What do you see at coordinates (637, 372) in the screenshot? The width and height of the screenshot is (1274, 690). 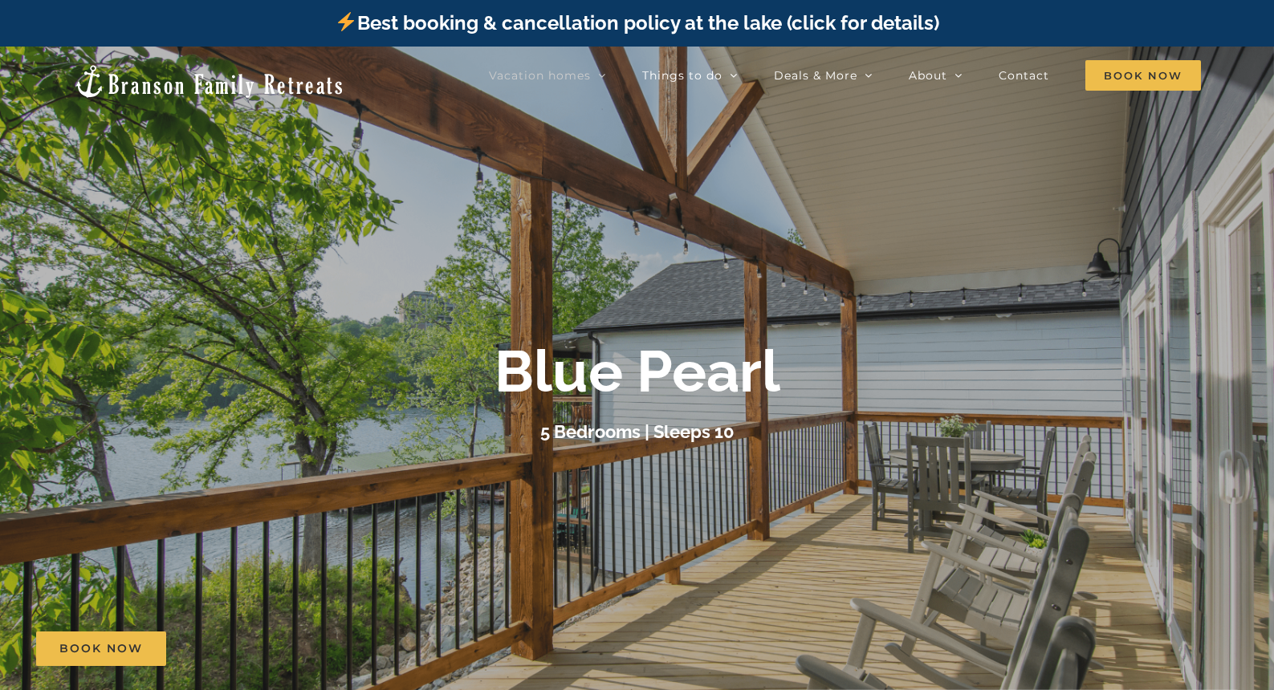 I see `b: Blue Pearl` at bounding box center [637, 372].